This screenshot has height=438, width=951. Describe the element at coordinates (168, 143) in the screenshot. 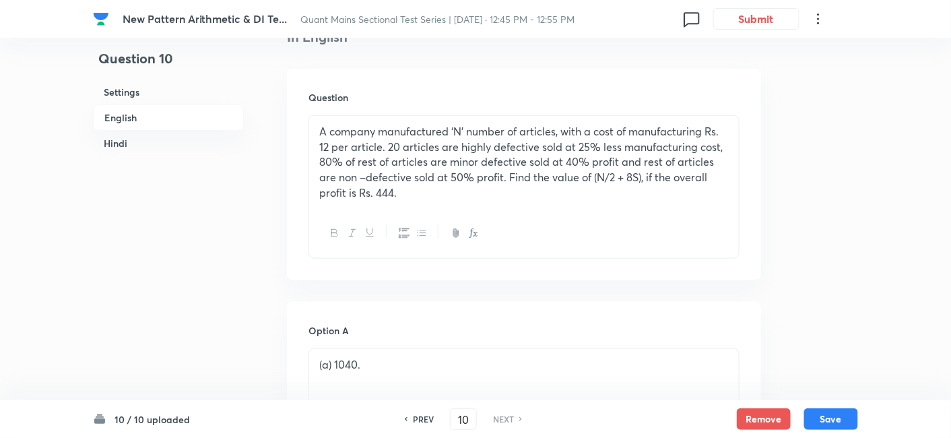

I see `h6: Hindi` at that location.